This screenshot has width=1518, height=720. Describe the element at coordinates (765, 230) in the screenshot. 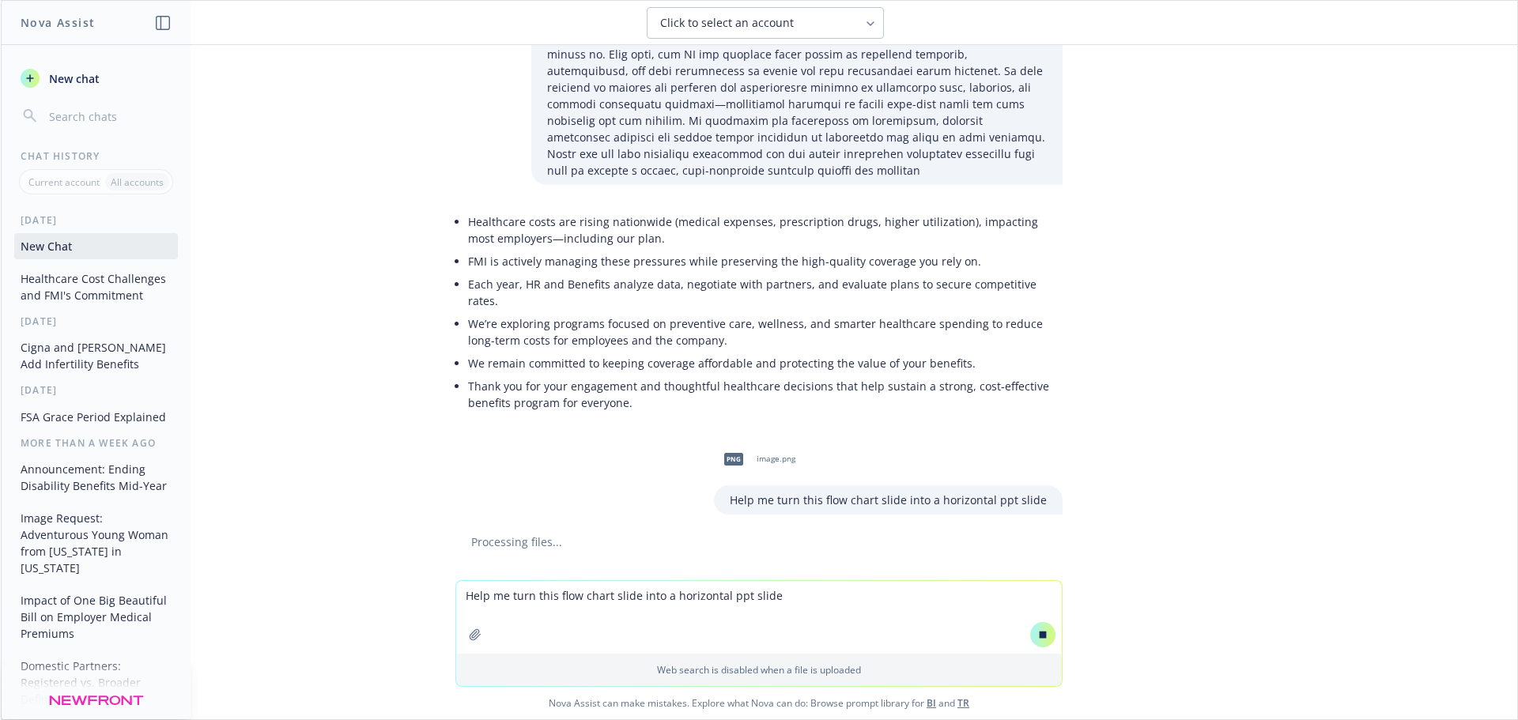

I see `li: Healthcare costs are rising nationwide (medical expenses, prescription drugs, higher utilization)...` at that location.